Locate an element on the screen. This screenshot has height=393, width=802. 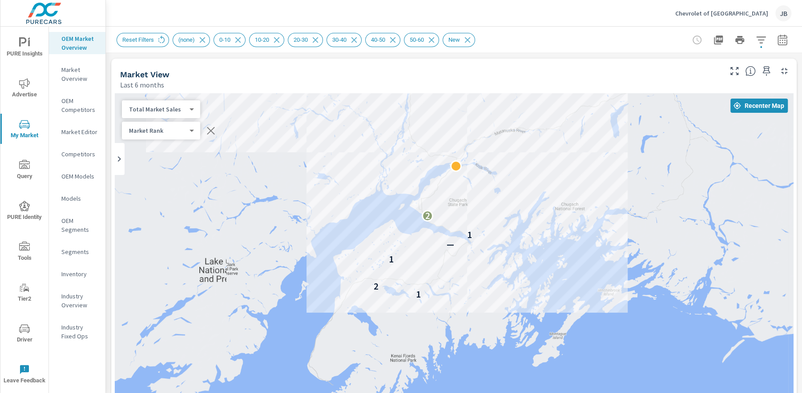
span: 10-20 is located at coordinates (262, 40).